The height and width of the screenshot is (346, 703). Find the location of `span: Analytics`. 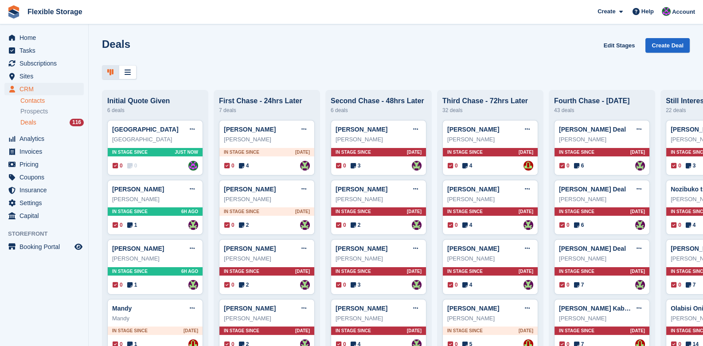

span: Analytics is located at coordinates (46, 139).